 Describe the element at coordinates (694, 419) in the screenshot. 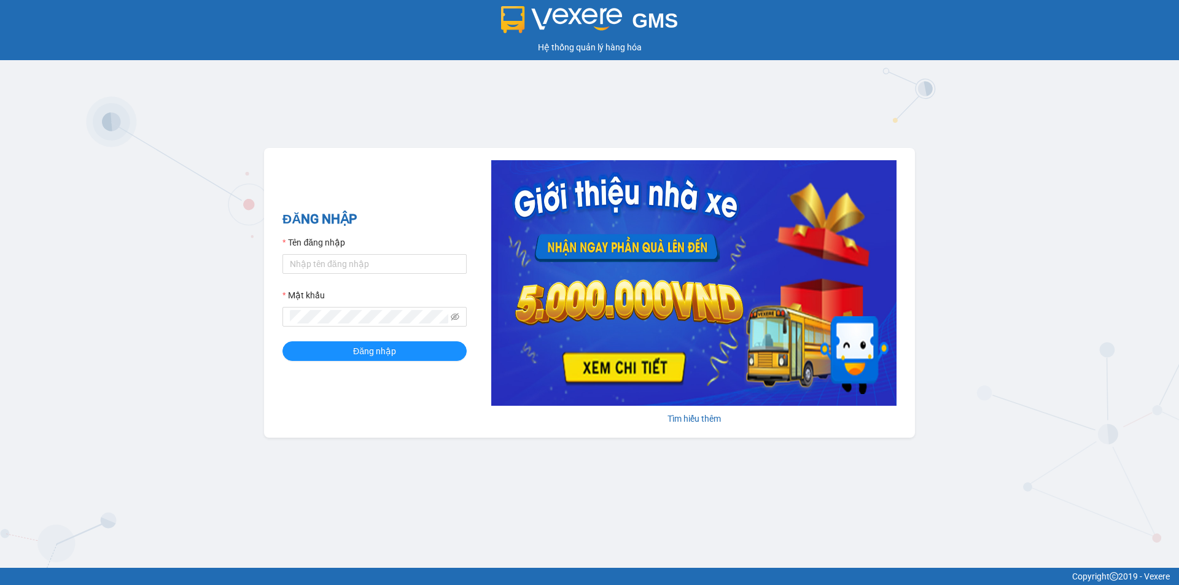

I see `div: Tìm hiểu thêm` at that location.